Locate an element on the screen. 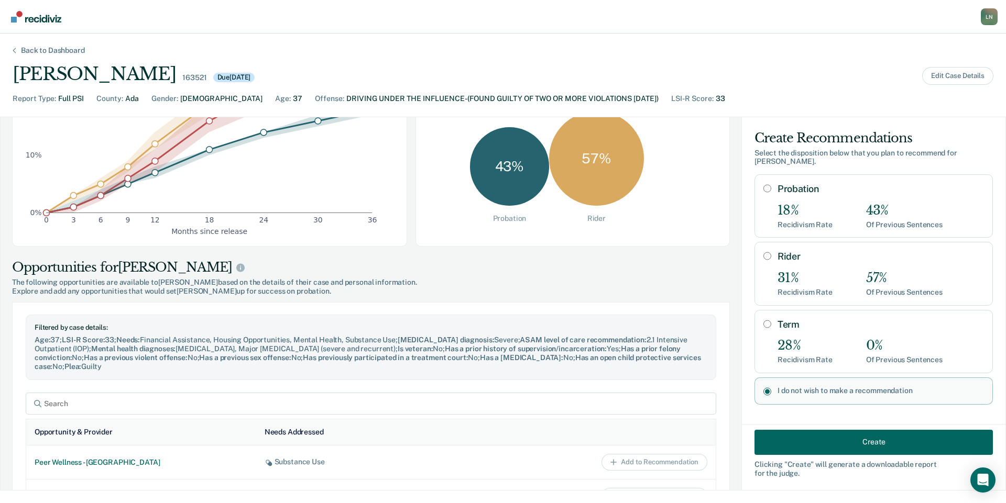 This screenshot has width=1006, height=503. span: Has a prior felony conviction : is located at coordinates (357, 353).